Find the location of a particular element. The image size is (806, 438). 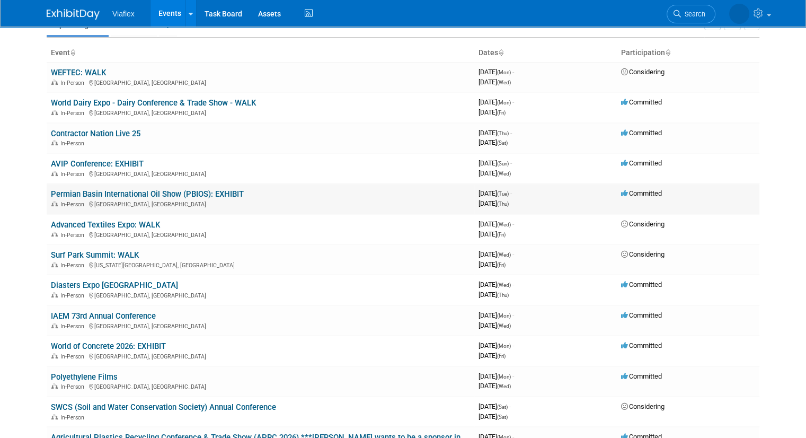

a: World of Concrete 2026: EXHIBIT is located at coordinates (108, 346).